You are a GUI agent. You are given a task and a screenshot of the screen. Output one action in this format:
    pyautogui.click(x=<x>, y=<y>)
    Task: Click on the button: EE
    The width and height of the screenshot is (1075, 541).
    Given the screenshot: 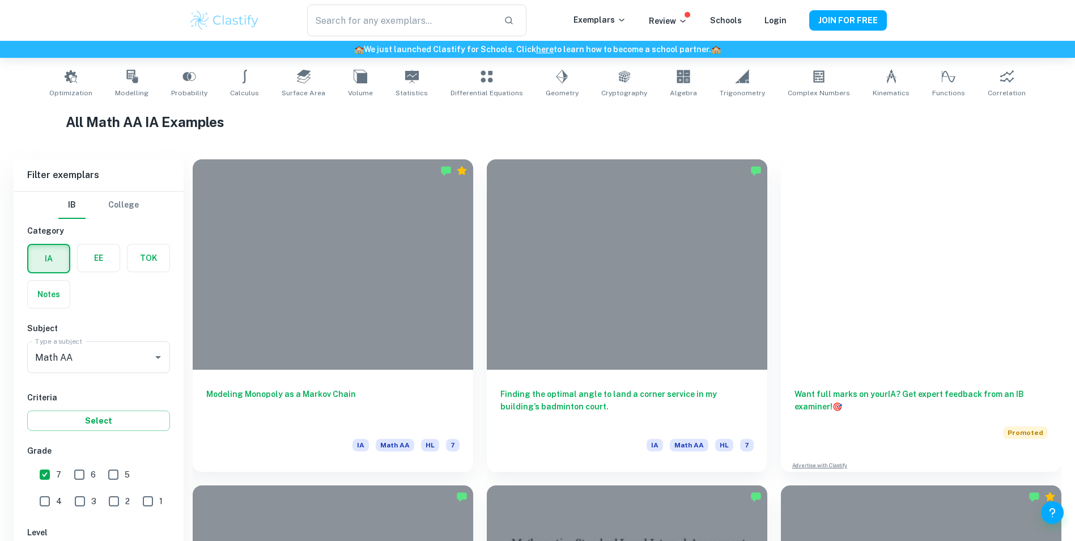 What is the action you would take?
    pyautogui.click(x=99, y=258)
    